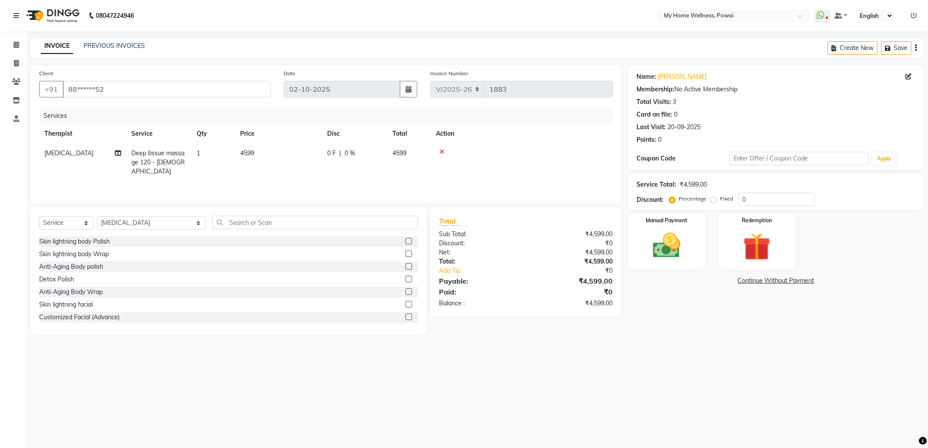  What do you see at coordinates (79, 317) in the screenshot?
I see `div: Customized Facial (Advance)` at bounding box center [79, 317].